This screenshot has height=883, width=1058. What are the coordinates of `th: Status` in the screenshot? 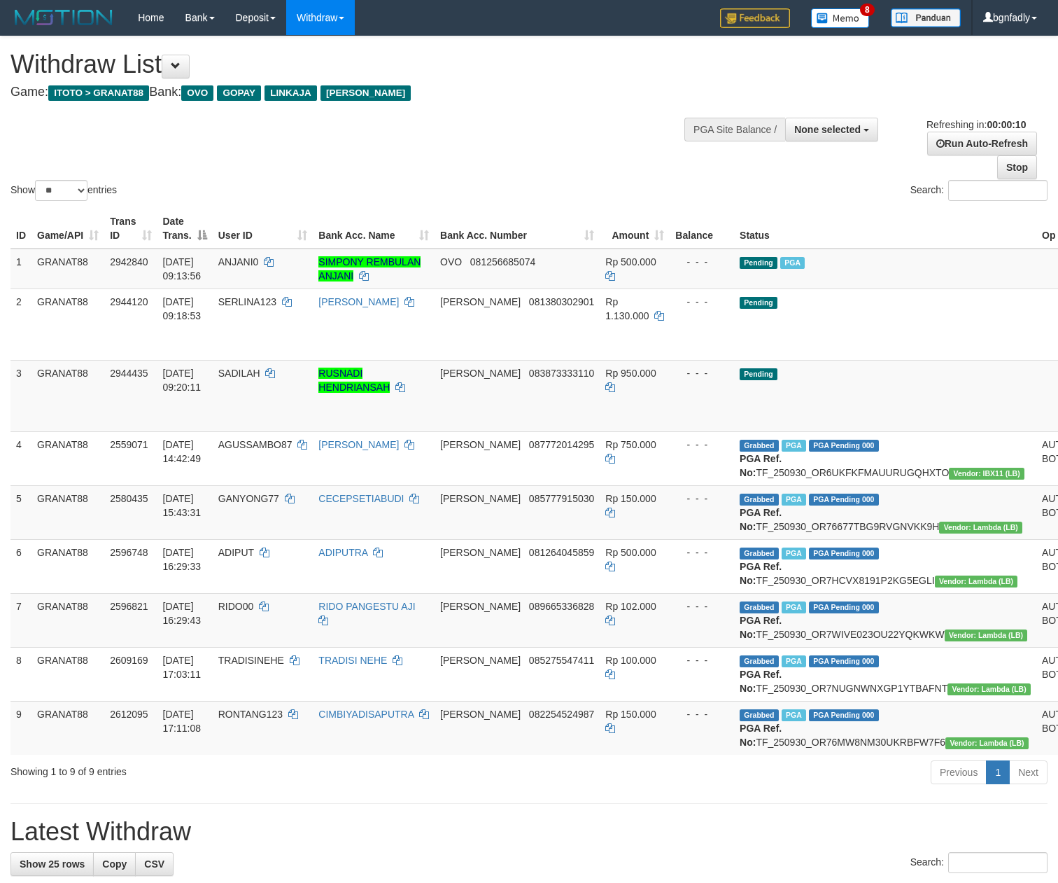 It's located at (885, 228).